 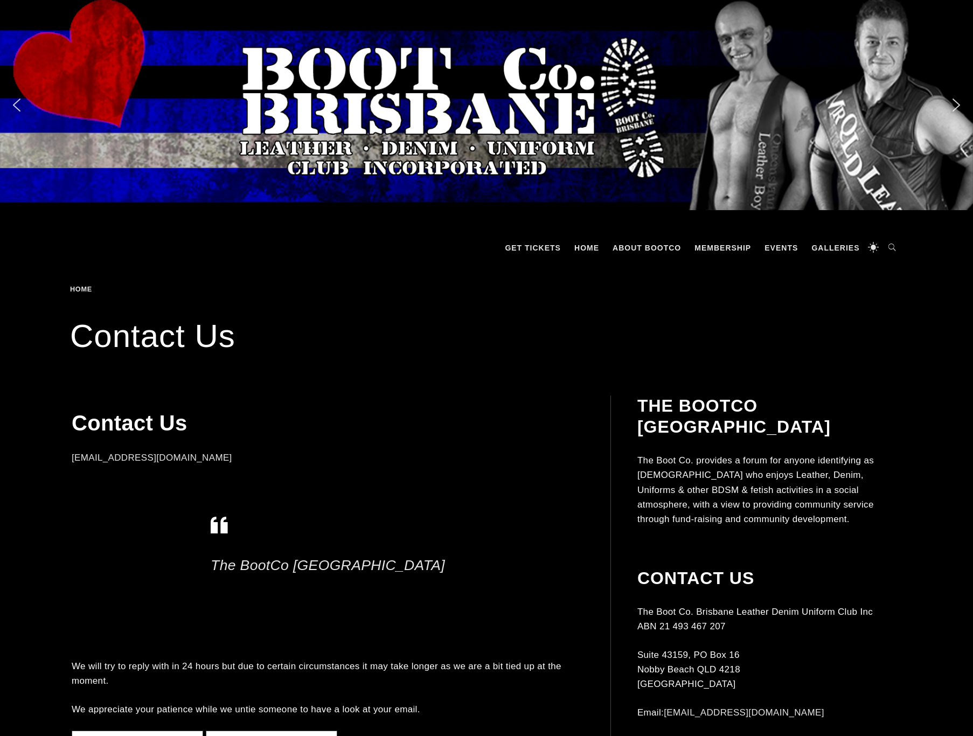 What do you see at coordinates (956, 105) in the screenshot?
I see `div: next arrow` at bounding box center [956, 105].